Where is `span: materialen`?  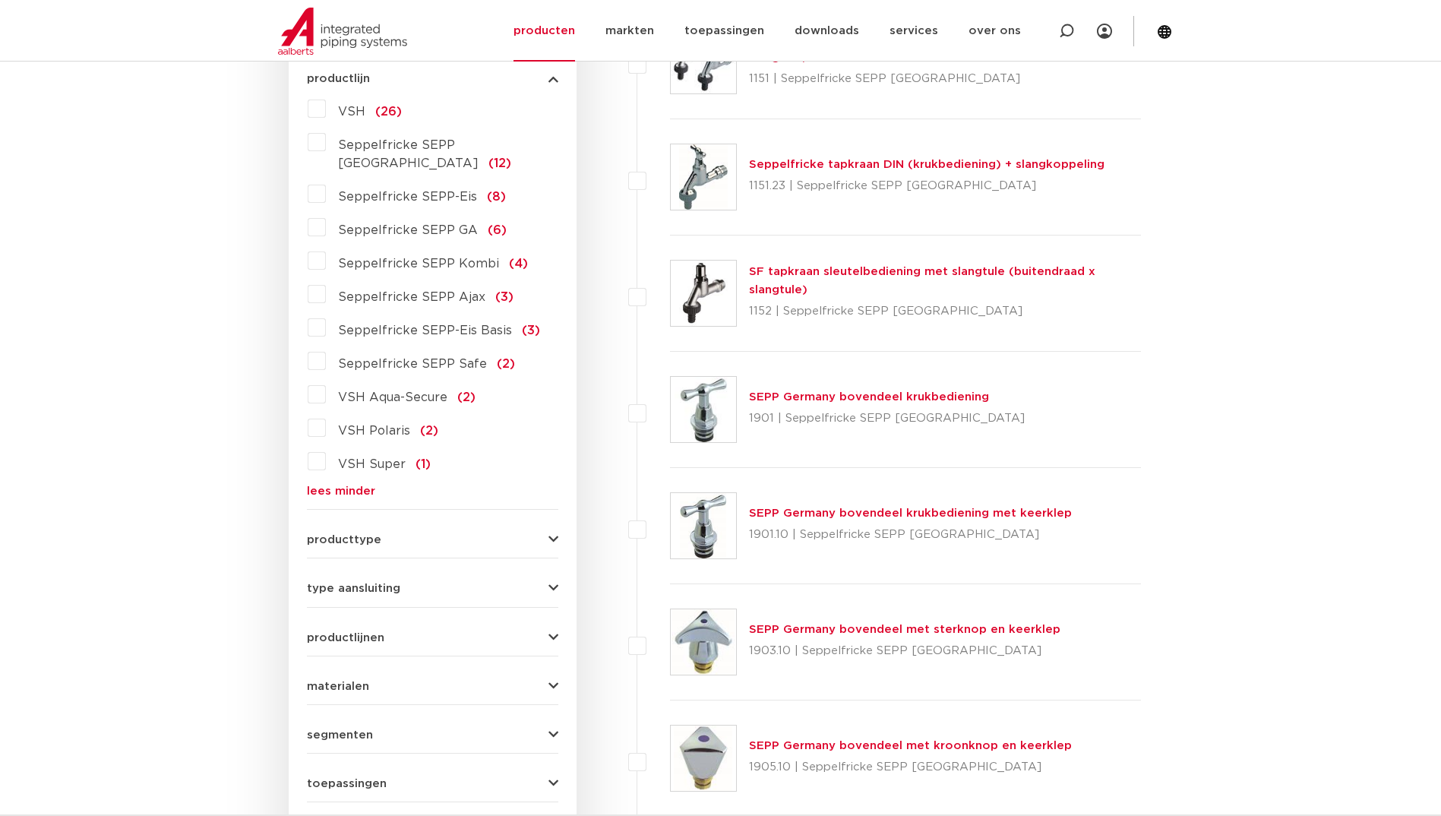 span: materialen is located at coordinates (338, 686).